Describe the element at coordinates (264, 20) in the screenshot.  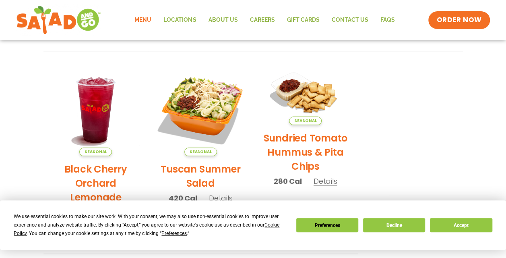
I see `nav: Menu` at that location.